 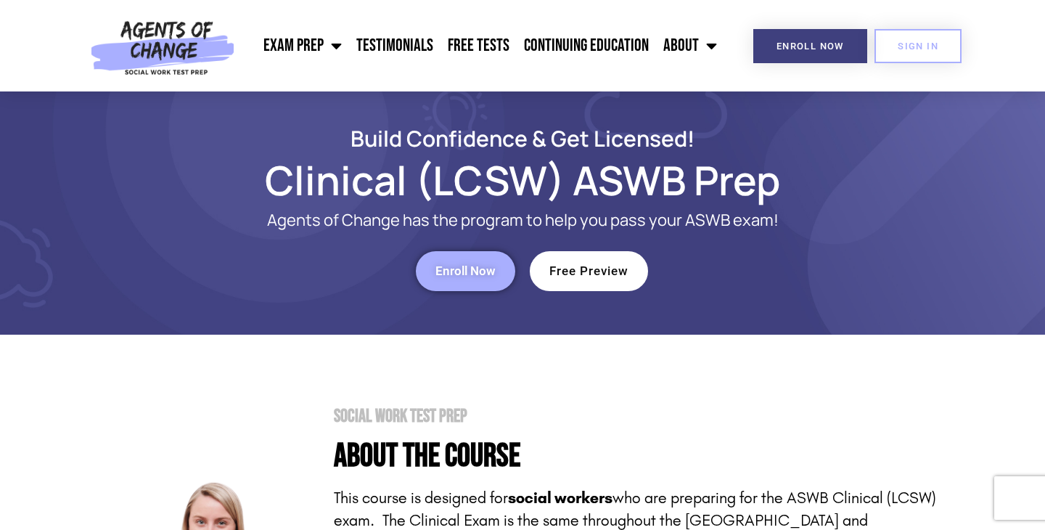 What do you see at coordinates (303, 46) in the screenshot?
I see `a: Exam Prep` at bounding box center [303, 46].